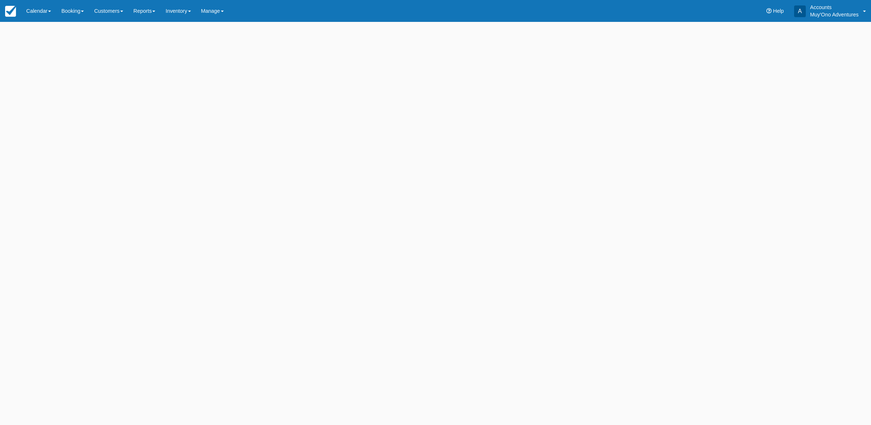  Describe the element at coordinates (11, 11) in the screenshot. I see `img: checkfront-main-nav-mini-logo.png` at that location.